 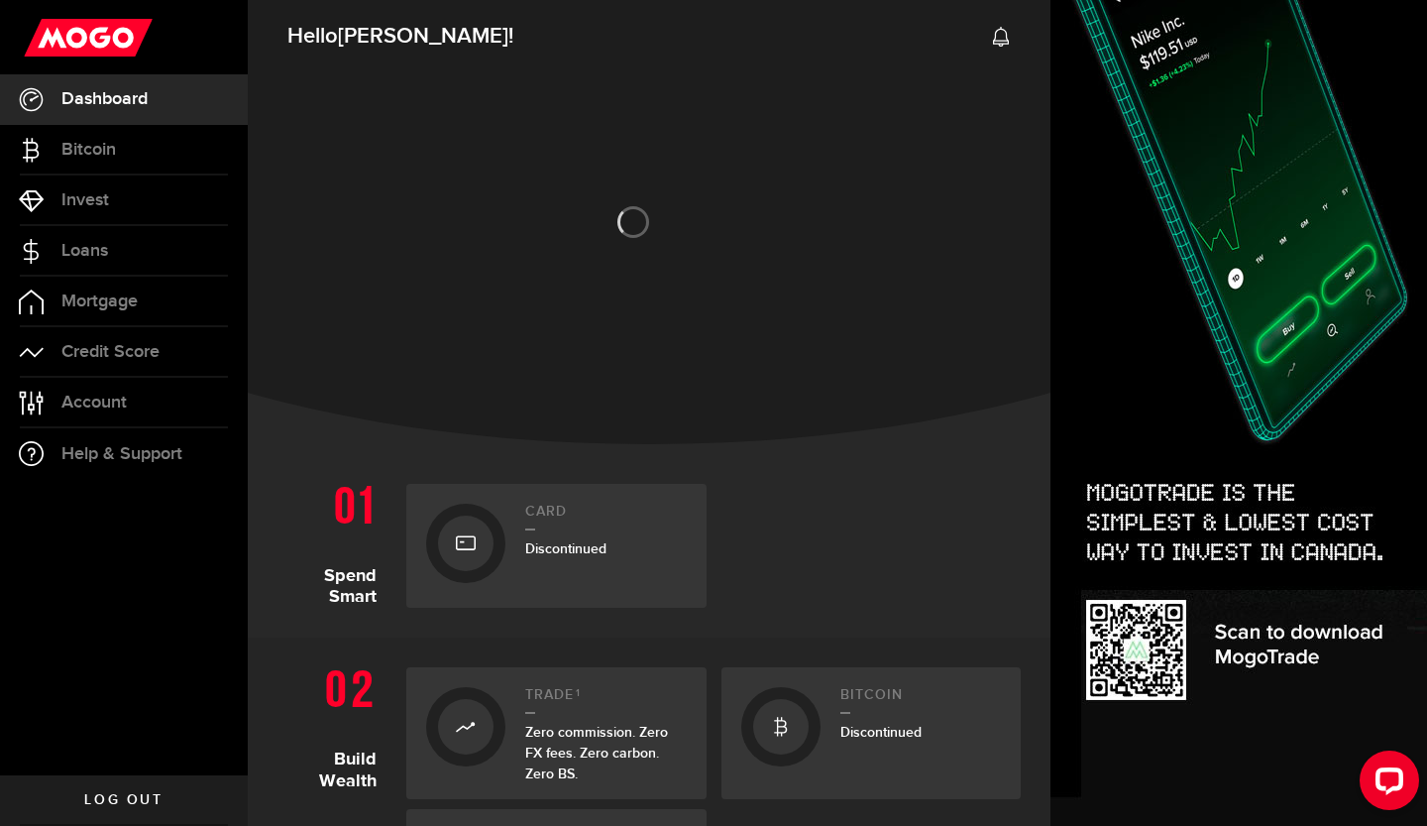 I want to click on span: Bitcoin, so click(x=88, y=150).